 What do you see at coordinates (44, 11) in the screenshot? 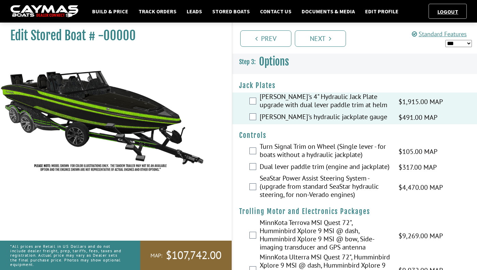
I see `img: caymas-dealer-connect-2ed40d3bc7270c1d8d7ffb4b79bf05adc795679939227970def78ec6f6c03838.gif` at bounding box center [44, 11].